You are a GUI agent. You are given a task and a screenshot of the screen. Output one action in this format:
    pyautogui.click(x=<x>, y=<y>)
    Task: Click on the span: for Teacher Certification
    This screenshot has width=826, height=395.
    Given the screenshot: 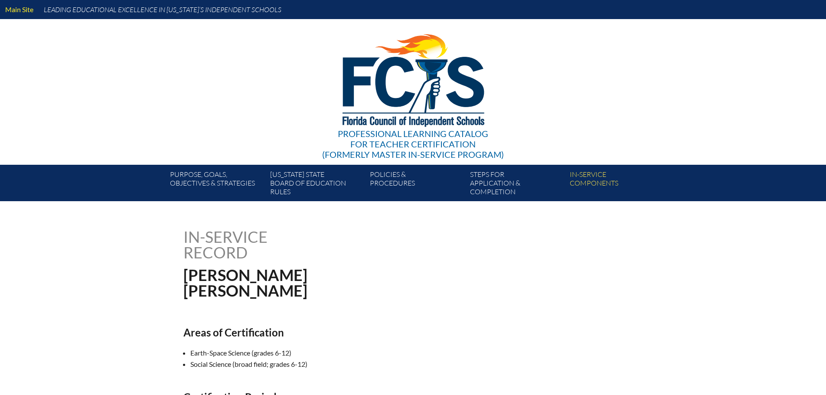 What is the action you would take?
    pyautogui.click(x=413, y=144)
    